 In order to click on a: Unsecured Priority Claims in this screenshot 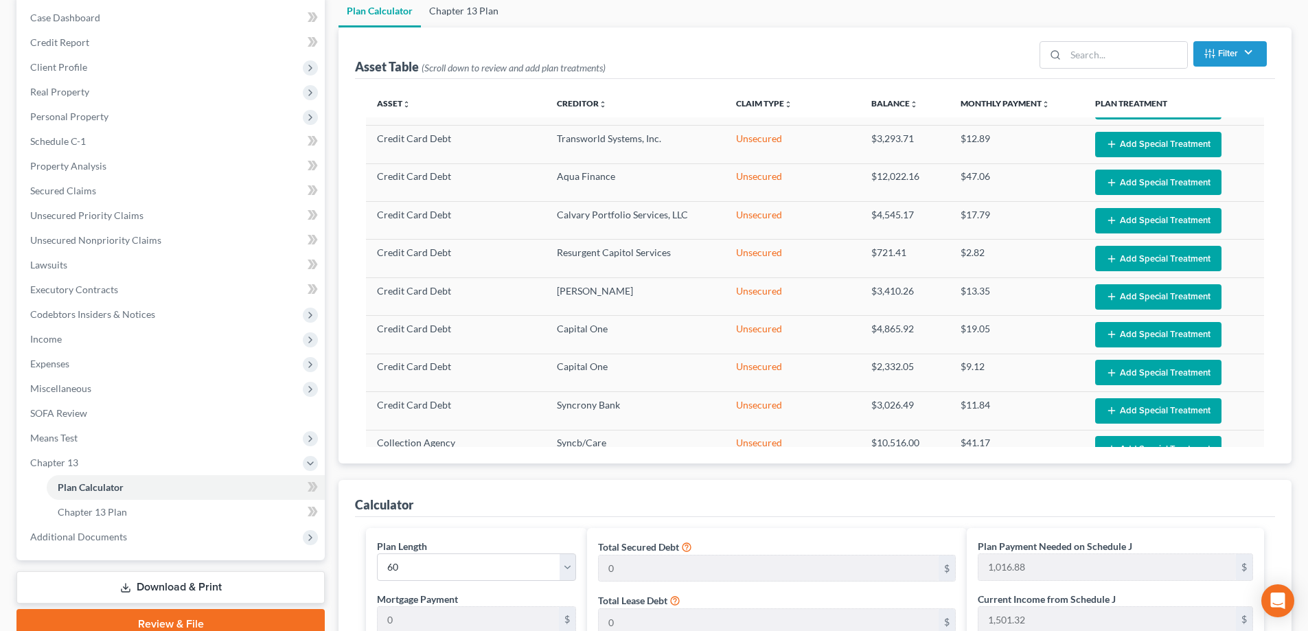, I will do `click(172, 216)`.